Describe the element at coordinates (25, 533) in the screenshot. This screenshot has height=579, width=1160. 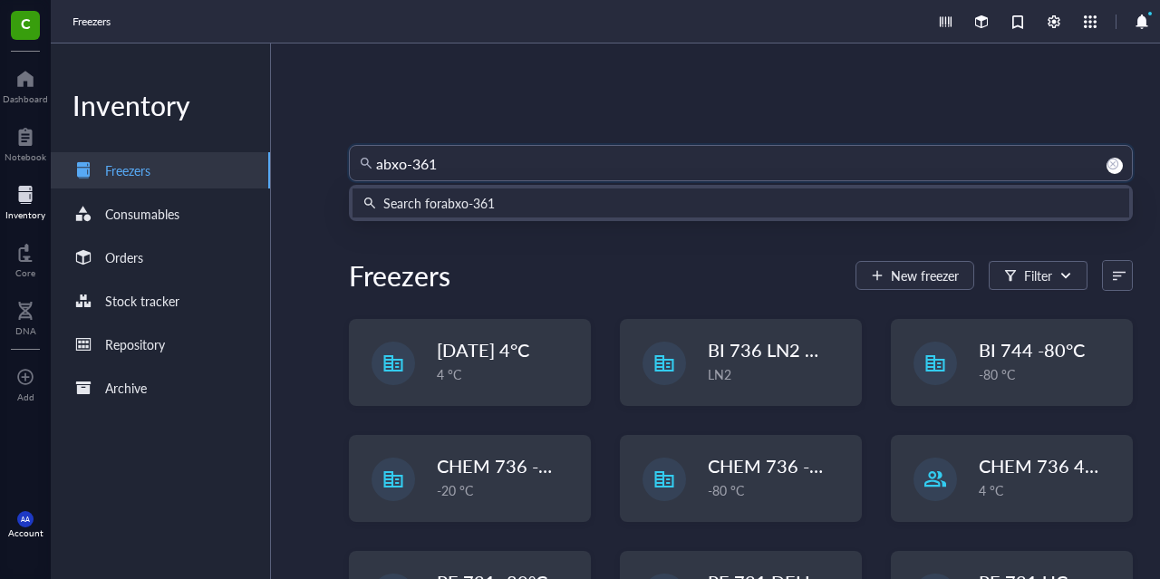
I see `div: Account` at that location.